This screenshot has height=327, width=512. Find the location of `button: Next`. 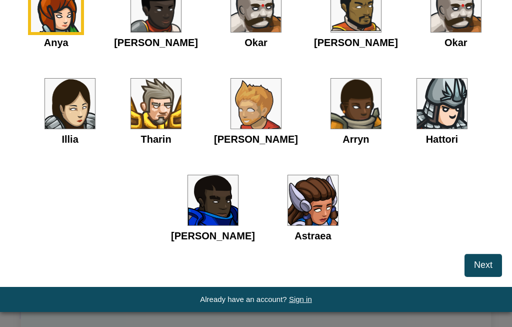

button: Next is located at coordinates (483, 265).